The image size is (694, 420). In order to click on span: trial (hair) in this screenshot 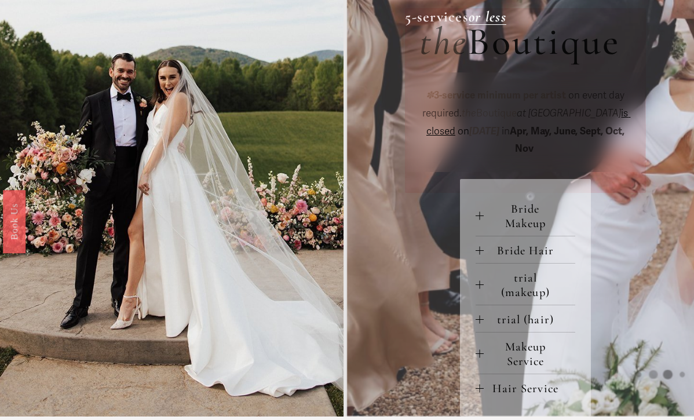, I will do `click(529, 319)`.